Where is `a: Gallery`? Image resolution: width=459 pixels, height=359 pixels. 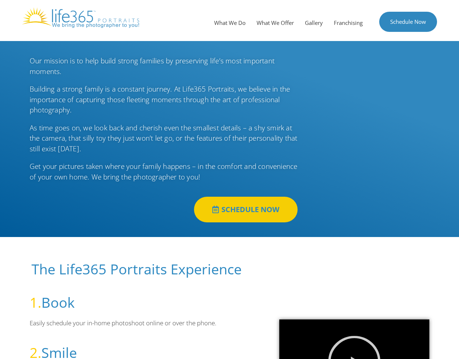
a: Gallery is located at coordinates (314, 23).